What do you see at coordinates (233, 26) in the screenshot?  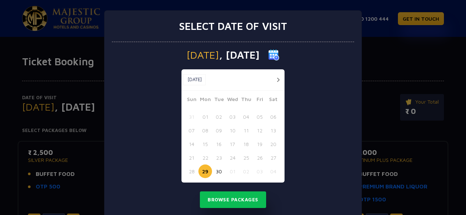 I see `h3: Select date of visit` at bounding box center [233, 26].